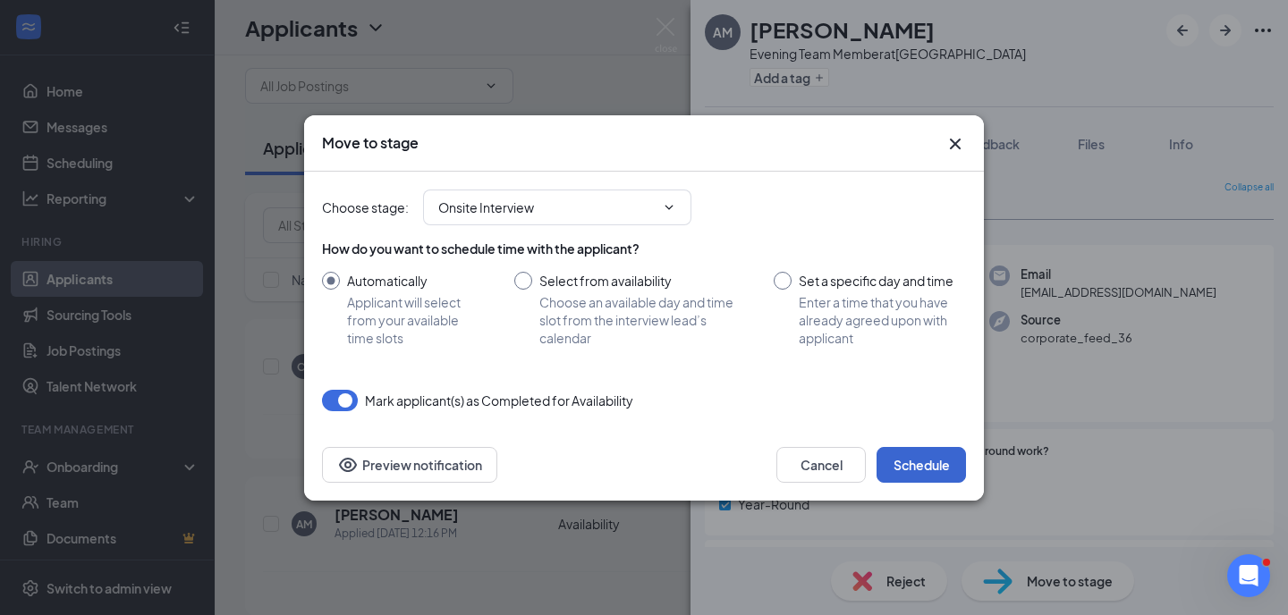 This screenshot has width=1288, height=615. Describe the element at coordinates (644, 249) in the screenshot. I see `div: How do you want to schedule time with the applicant?` at that location.